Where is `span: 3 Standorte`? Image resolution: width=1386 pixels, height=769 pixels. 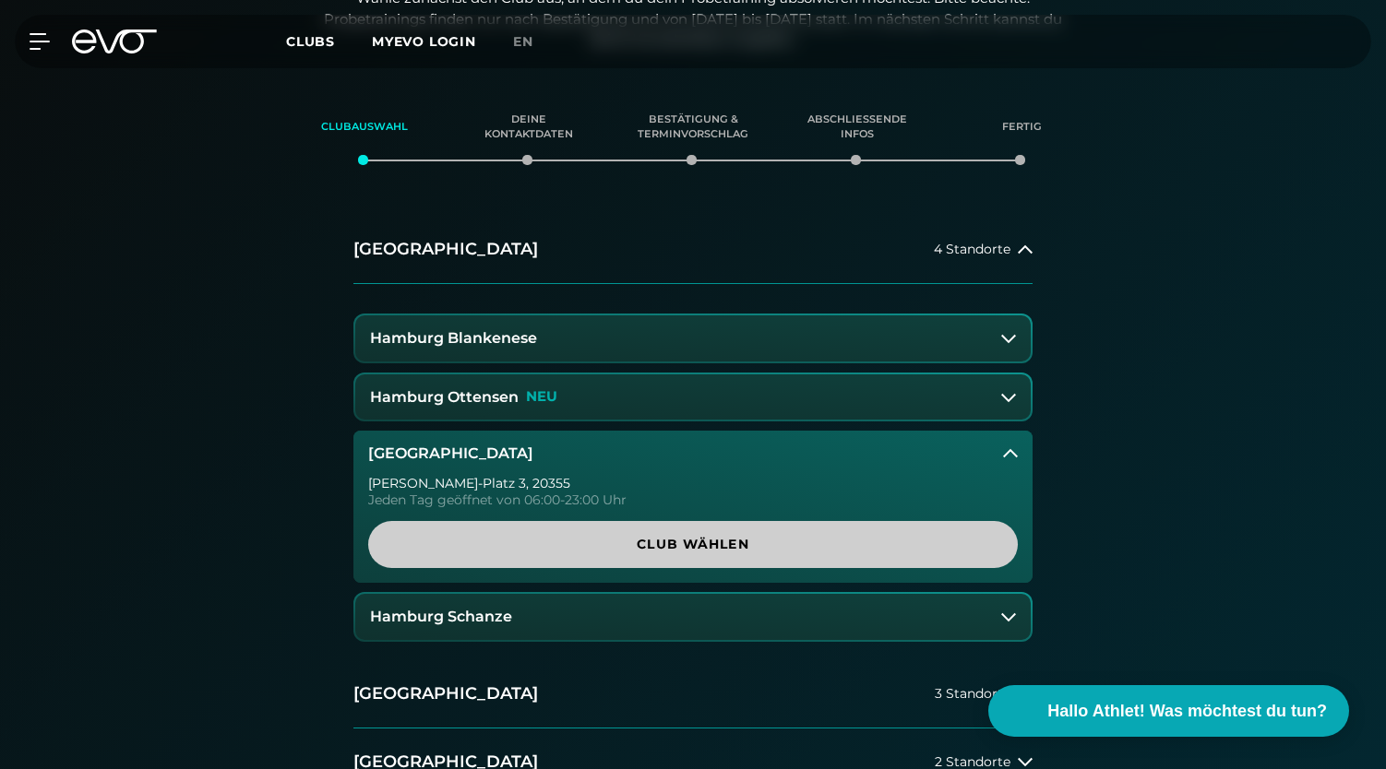 span: 3 Standorte is located at coordinates (972, 694).